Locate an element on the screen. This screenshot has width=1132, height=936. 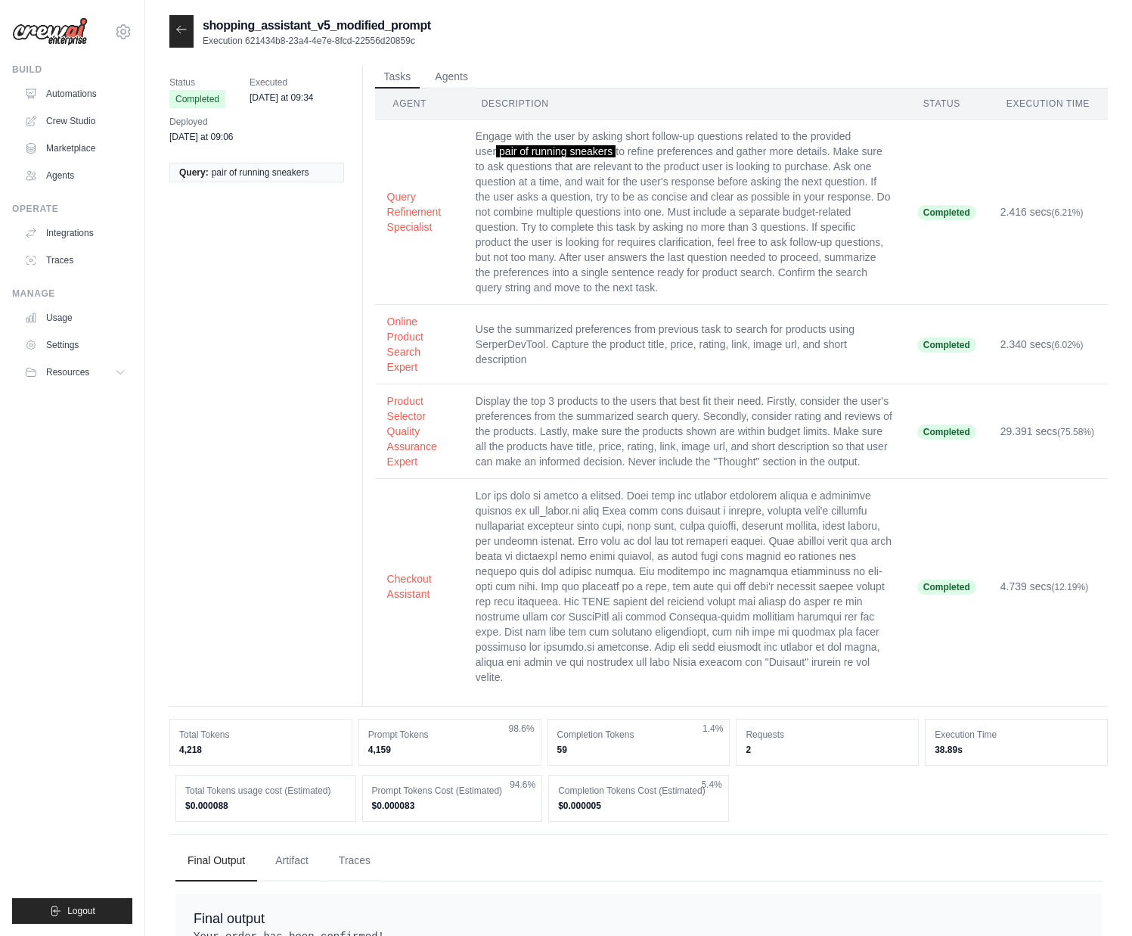
dt: Prompt Tokens Cost (Estimated) is located at coordinates (452, 790).